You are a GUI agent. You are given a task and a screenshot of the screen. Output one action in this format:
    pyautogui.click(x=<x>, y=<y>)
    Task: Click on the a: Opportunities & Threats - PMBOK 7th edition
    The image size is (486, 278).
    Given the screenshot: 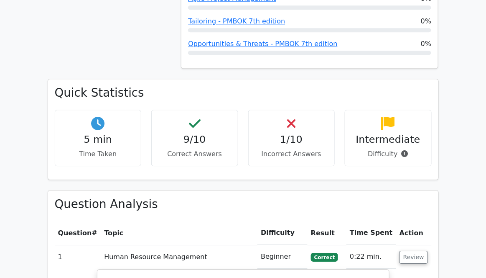 What is the action you would take?
    pyautogui.click(x=263, y=43)
    